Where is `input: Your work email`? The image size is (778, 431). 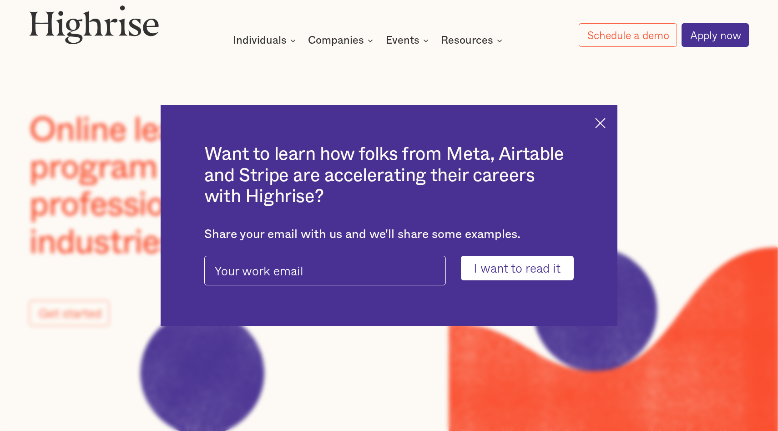
input: Your work email is located at coordinates (325, 270).